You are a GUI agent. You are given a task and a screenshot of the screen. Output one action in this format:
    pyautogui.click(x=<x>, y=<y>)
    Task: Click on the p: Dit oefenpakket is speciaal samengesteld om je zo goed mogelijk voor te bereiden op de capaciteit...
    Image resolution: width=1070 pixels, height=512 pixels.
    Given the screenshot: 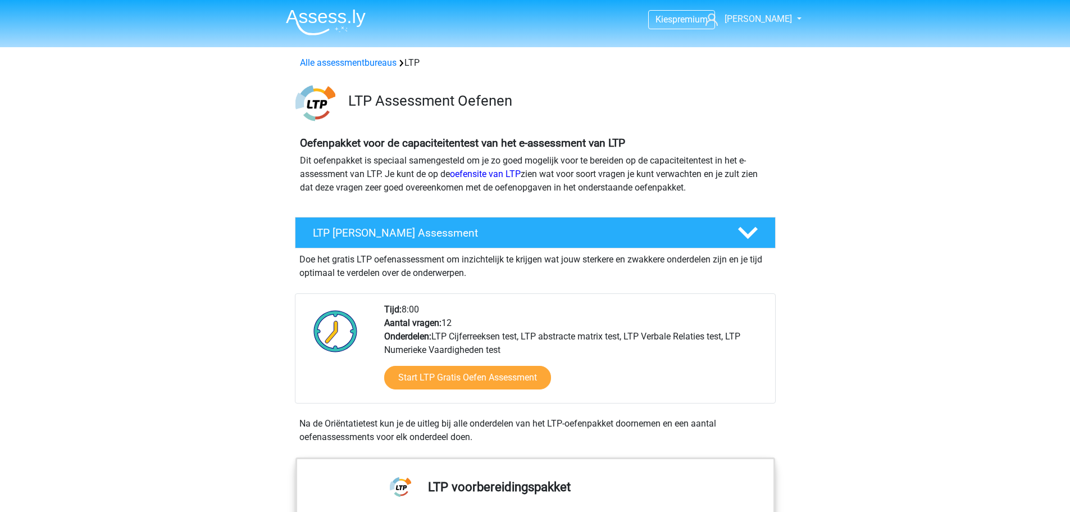 What is the action you would take?
    pyautogui.click(x=535, y=174)
    